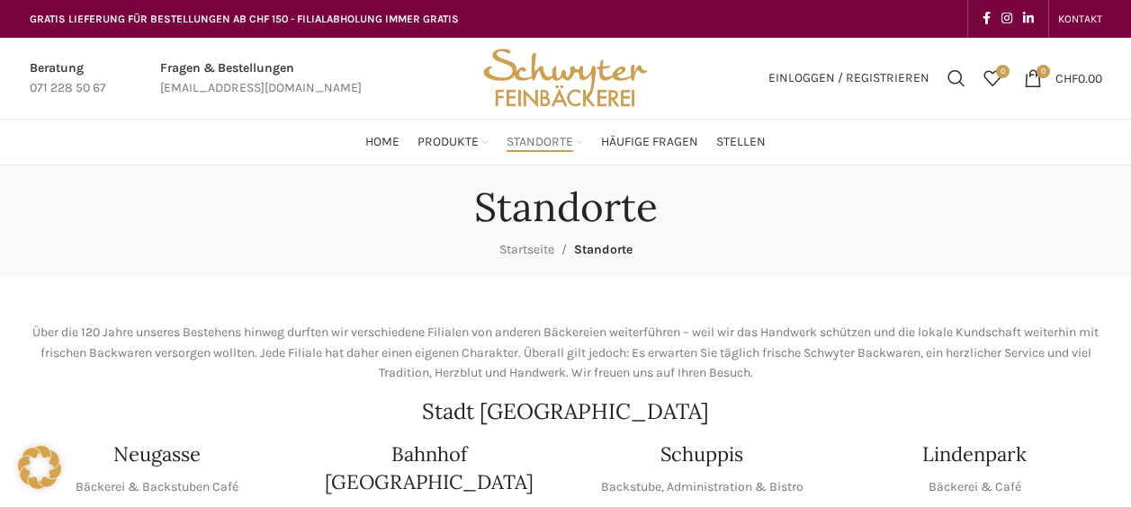 The image size is (1131, 507). Describe the element at coordinates (986, 19) in the screenshot. I see `a: Facebook social link` at that location.